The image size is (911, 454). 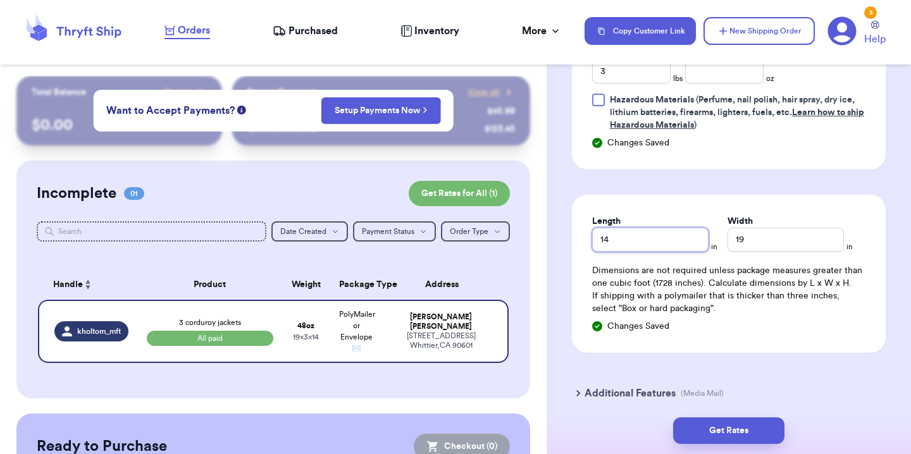 What do you see at coordinates (88, 285) in the screenshot?
I see `button: Sort ascending` at bounding box center [88, 285].